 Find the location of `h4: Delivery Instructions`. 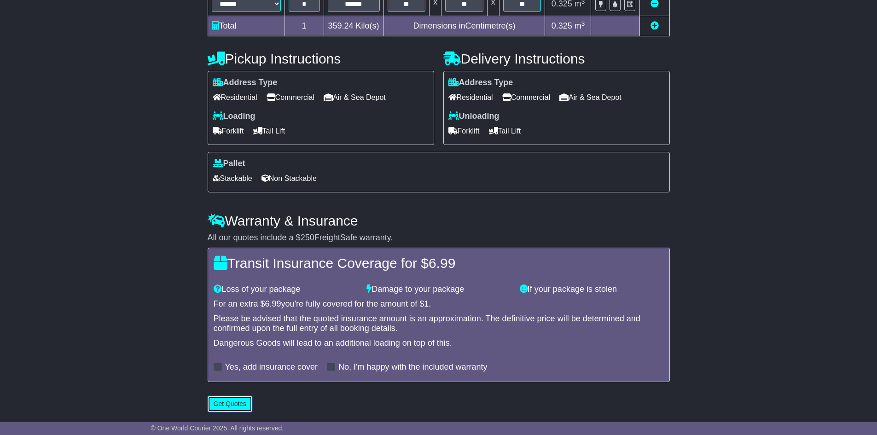

h4: Delivery Instructions is located at coordinates (556, 58).